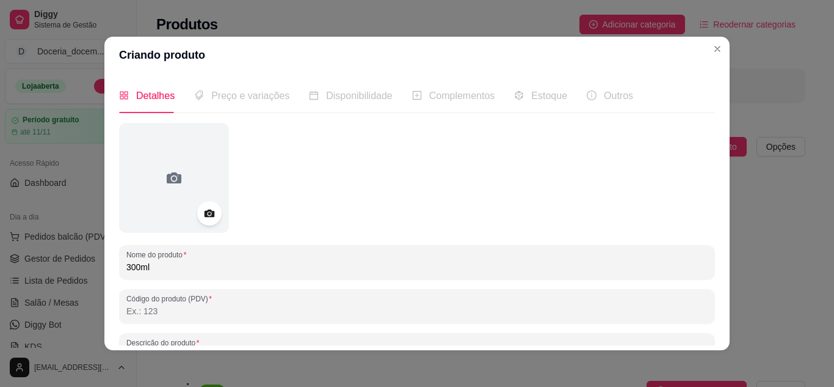  Describe the element at coordinates (462, 95) in the screenshot. I see `span: Complementos` at that location.